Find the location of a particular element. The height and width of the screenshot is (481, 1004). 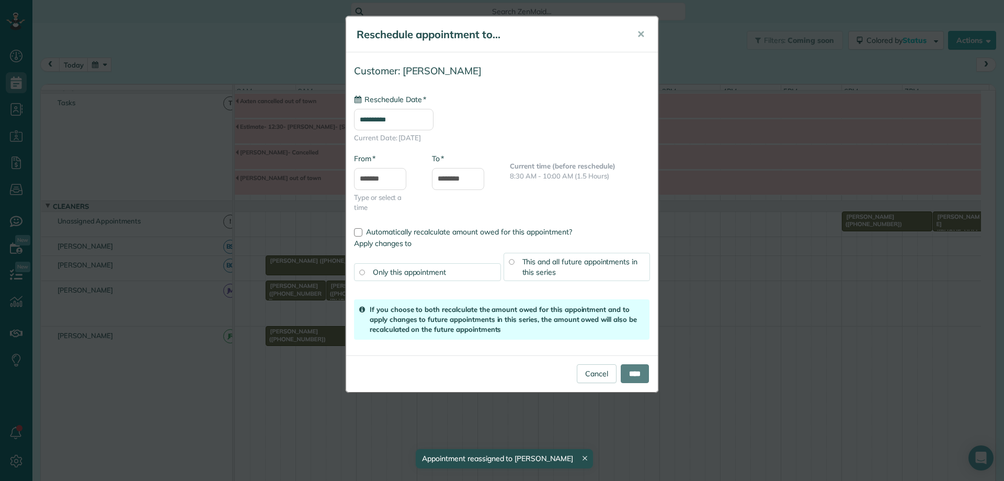

span: Automatically recalculate amount owed for this appointment? is located at coordinates (469, 232).